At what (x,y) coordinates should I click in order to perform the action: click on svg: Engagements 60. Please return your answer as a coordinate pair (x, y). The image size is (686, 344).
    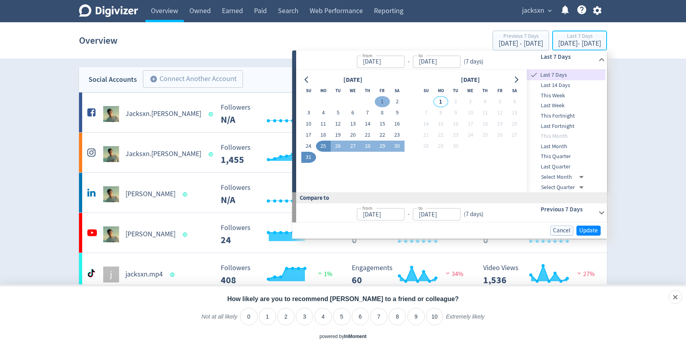
    Looking at the image, I should click on (407, 274).